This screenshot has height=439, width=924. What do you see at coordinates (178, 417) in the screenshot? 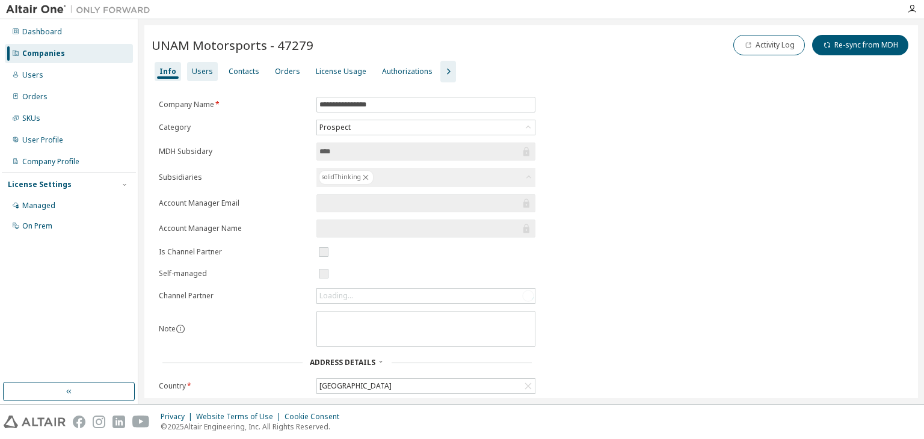
I see `div: Privacy` at bounding box center [178, 417].